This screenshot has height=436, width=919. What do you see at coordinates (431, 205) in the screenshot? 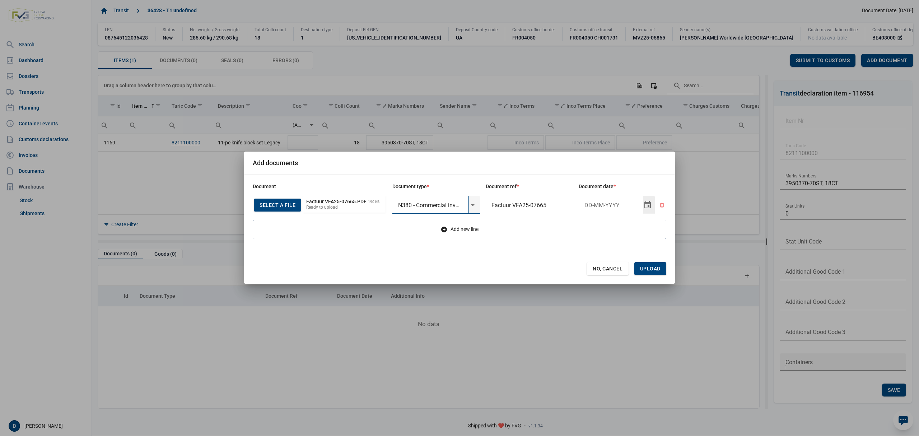
I see `input: Document type` at bounding box center [431, 205].